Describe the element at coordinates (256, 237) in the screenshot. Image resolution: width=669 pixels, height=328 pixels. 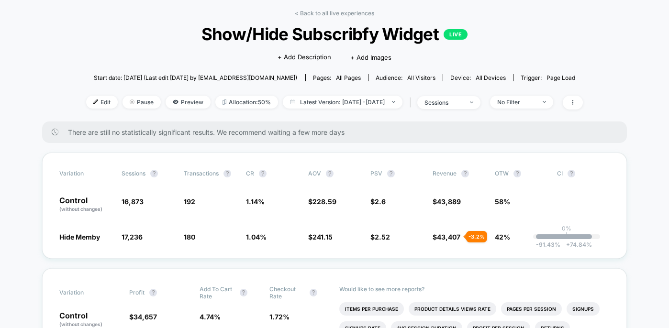
I see `span: 1.04 %` at that location.